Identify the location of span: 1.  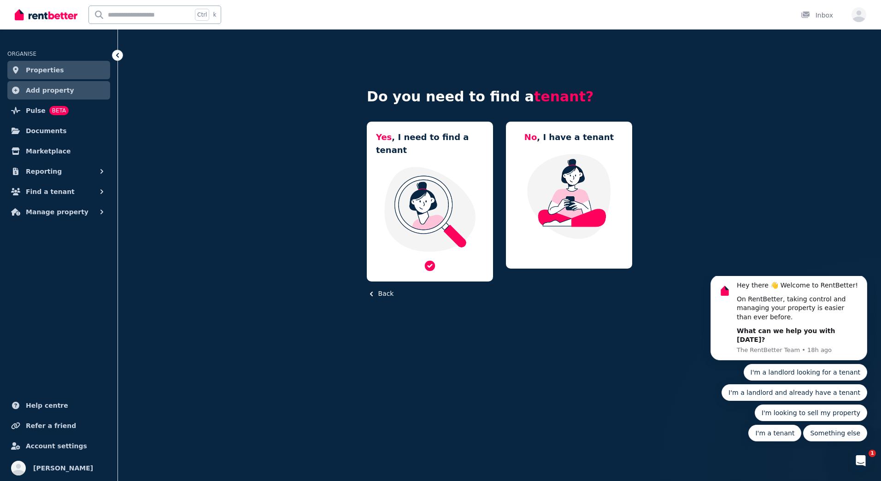
(872, 453).